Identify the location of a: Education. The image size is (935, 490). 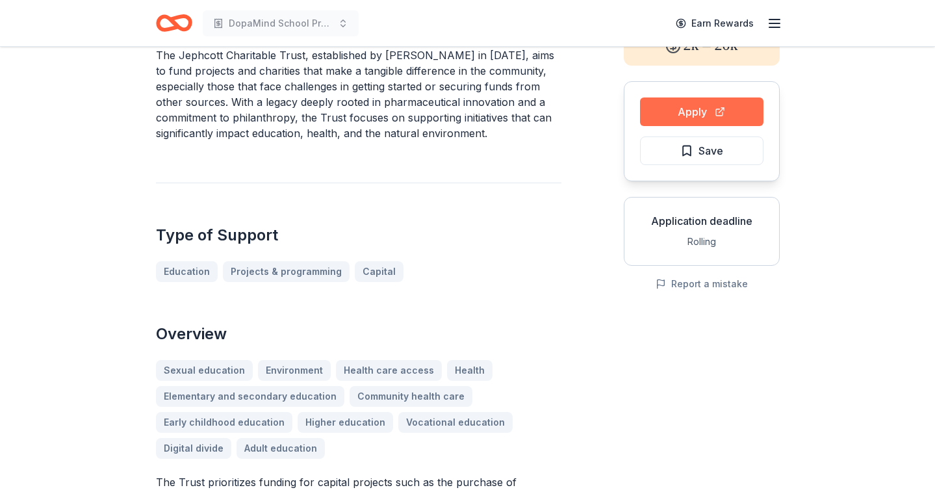
(186, 271).